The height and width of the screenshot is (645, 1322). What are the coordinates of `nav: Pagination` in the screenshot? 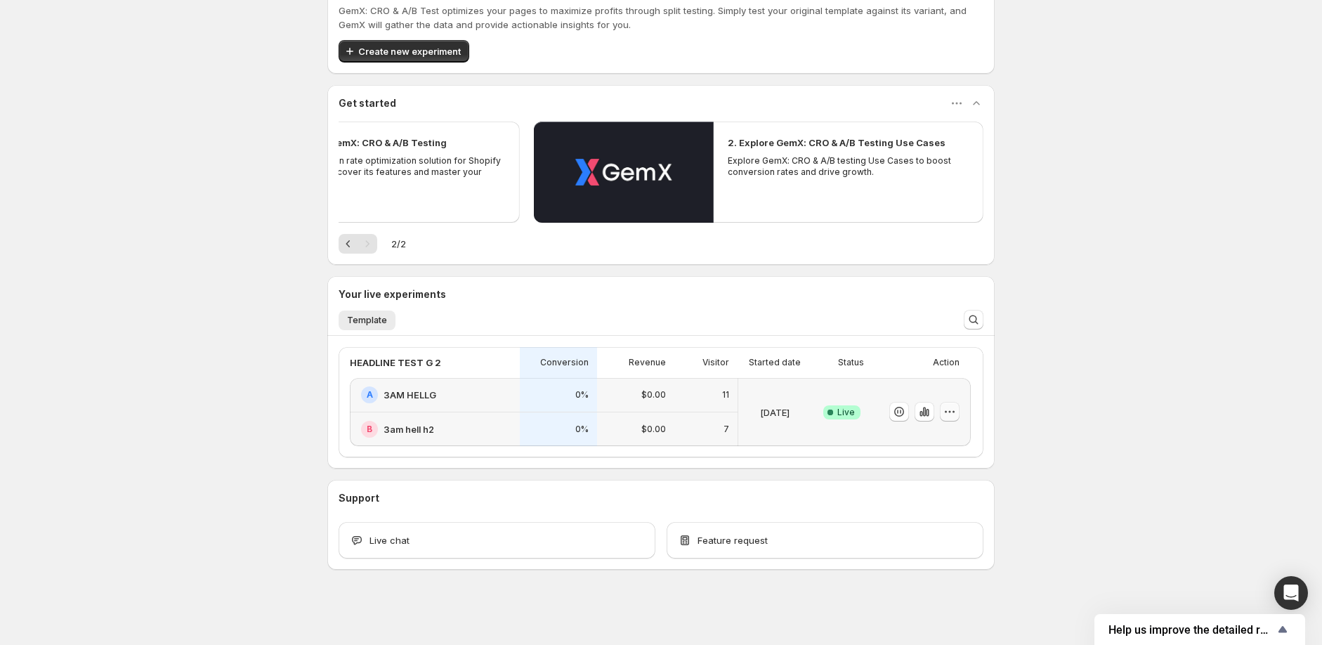 It's located at (358, 244).